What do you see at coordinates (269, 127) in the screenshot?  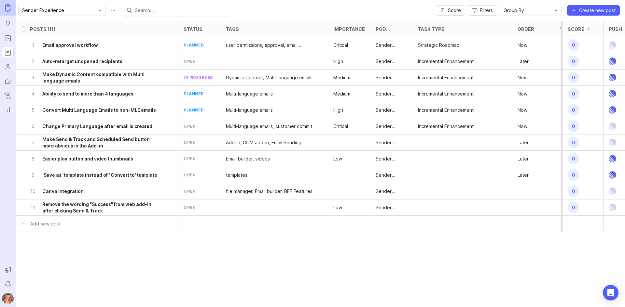 I see `div: Multi-language emails, customer commit` at bounding box center [269, 127].